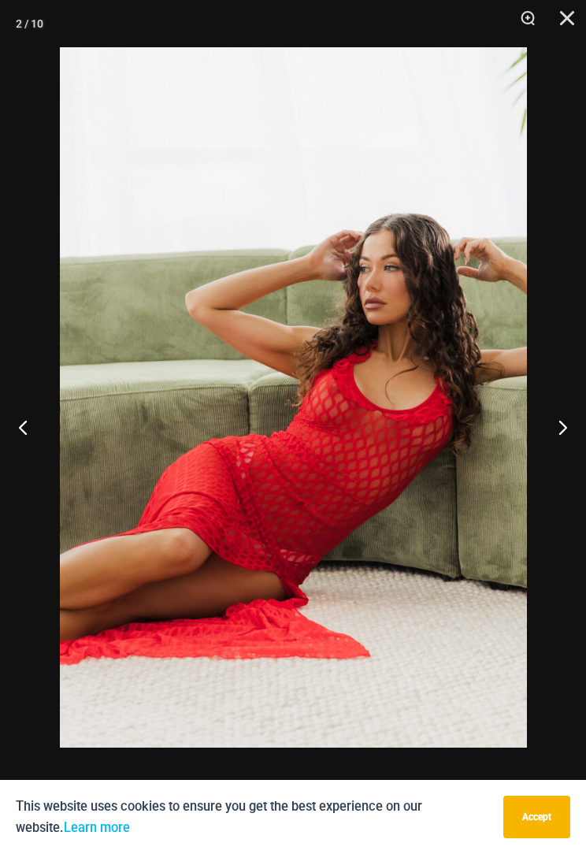 The height and width of the screenshot is (854, 586). What do you see at coordinates (556, 427) in the screenshot?
I see `button: Next` at bounding box center [556, 427].